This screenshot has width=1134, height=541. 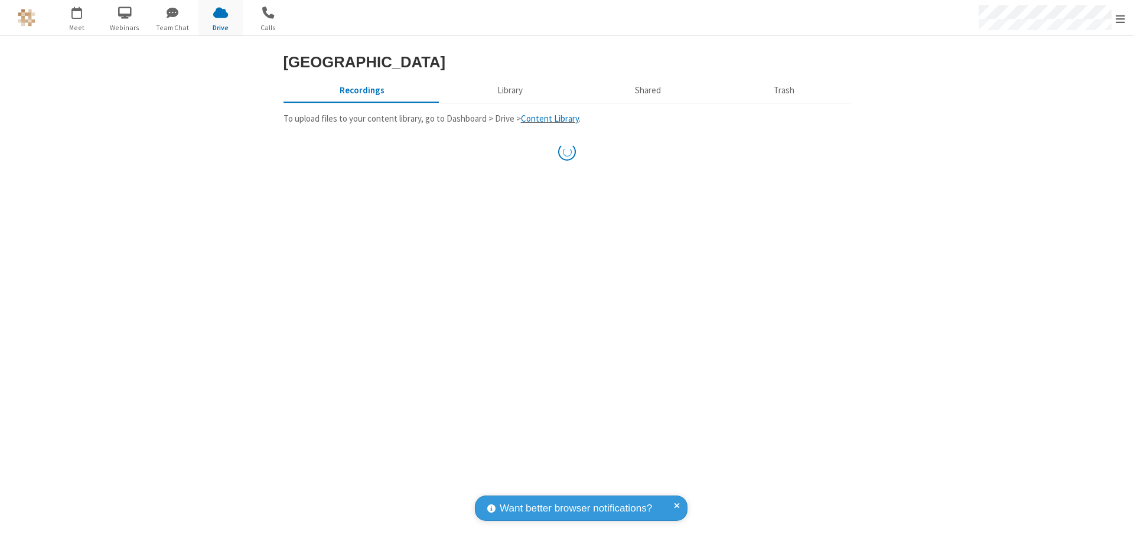 What do you see at coordinates (172, 28) in the screenshot?
I see `span: Team Chat` at bounding box center [172, 28].